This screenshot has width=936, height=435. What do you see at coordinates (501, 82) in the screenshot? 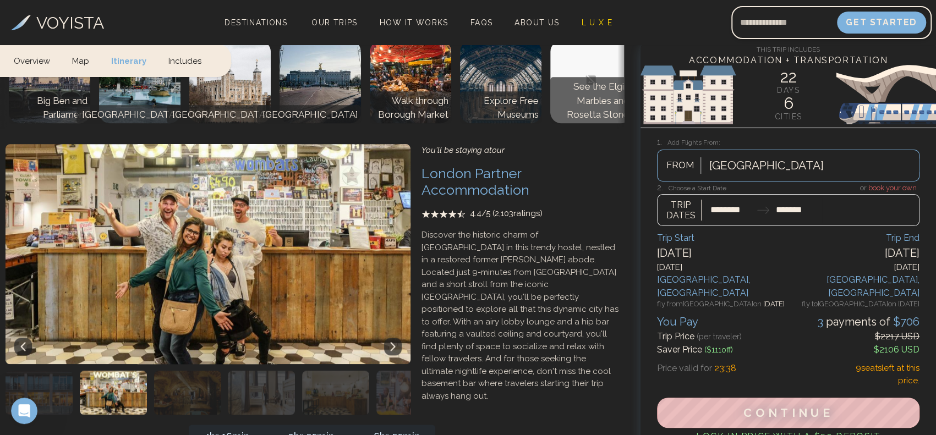
I see `img: Explore Free Museums` at bounding box center [501, 82].